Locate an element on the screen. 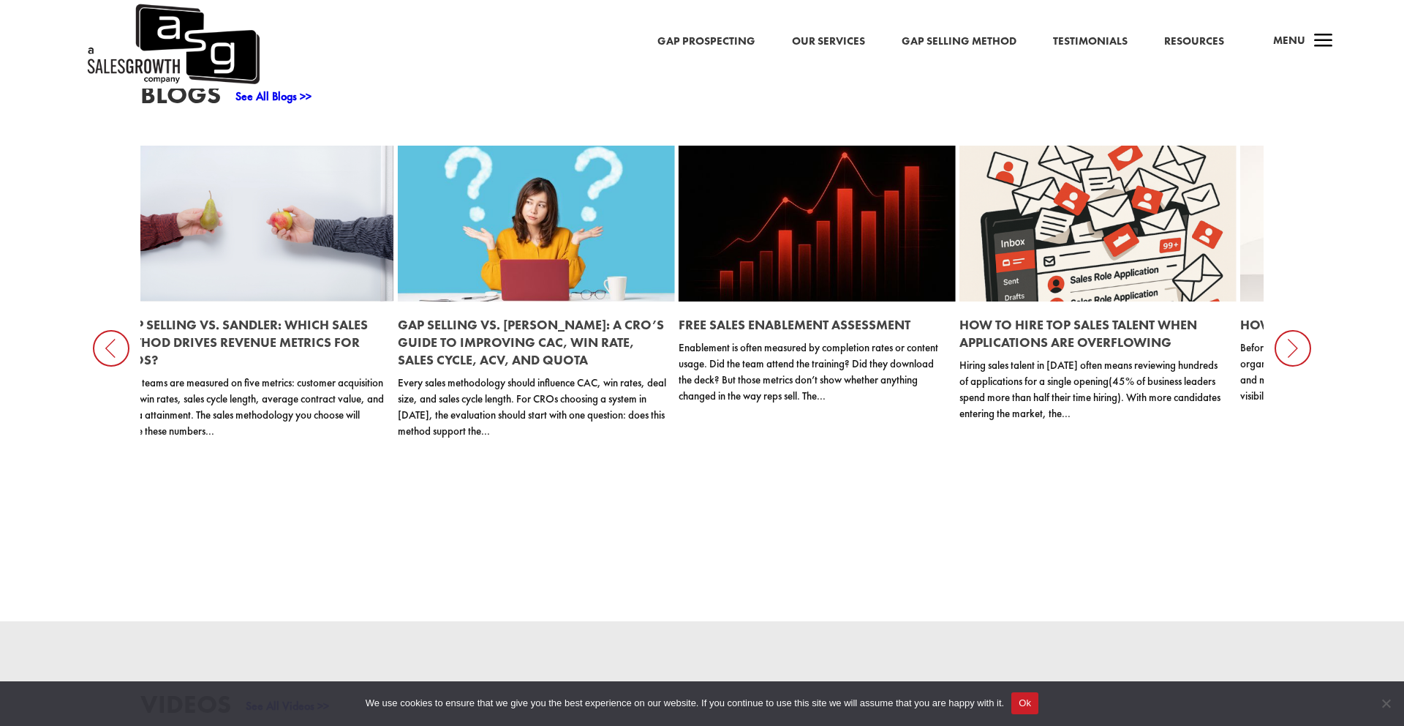 The image size is (1404, 726). a: Gap Prospecting is located at coordinates (707, 42).